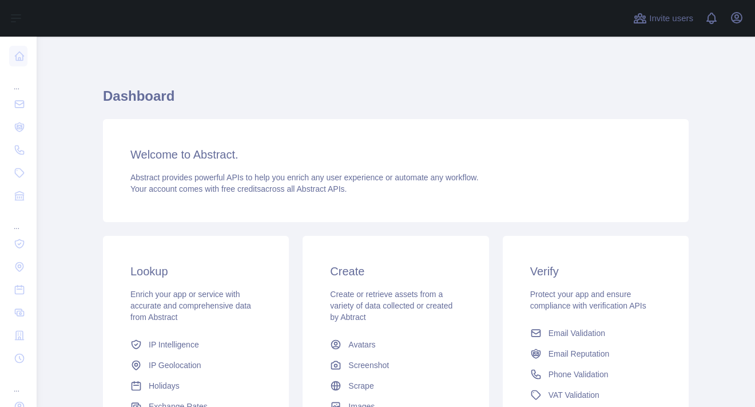 The width and height of the screenshot is (755, 407). I want to click on button: Invite users, so click(663, 18).